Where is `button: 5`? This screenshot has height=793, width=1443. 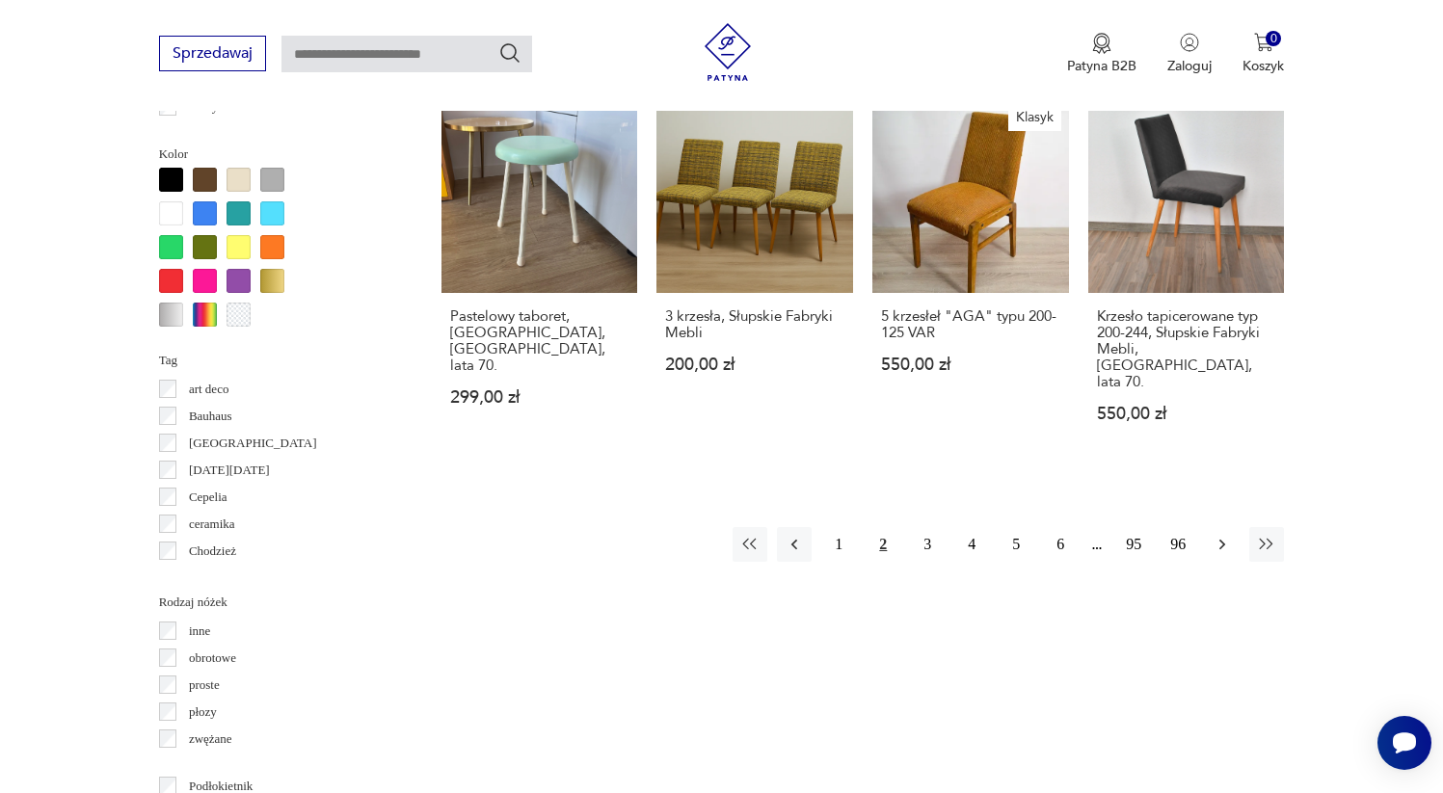
button: 5 is located at coordinates (1016, 545).